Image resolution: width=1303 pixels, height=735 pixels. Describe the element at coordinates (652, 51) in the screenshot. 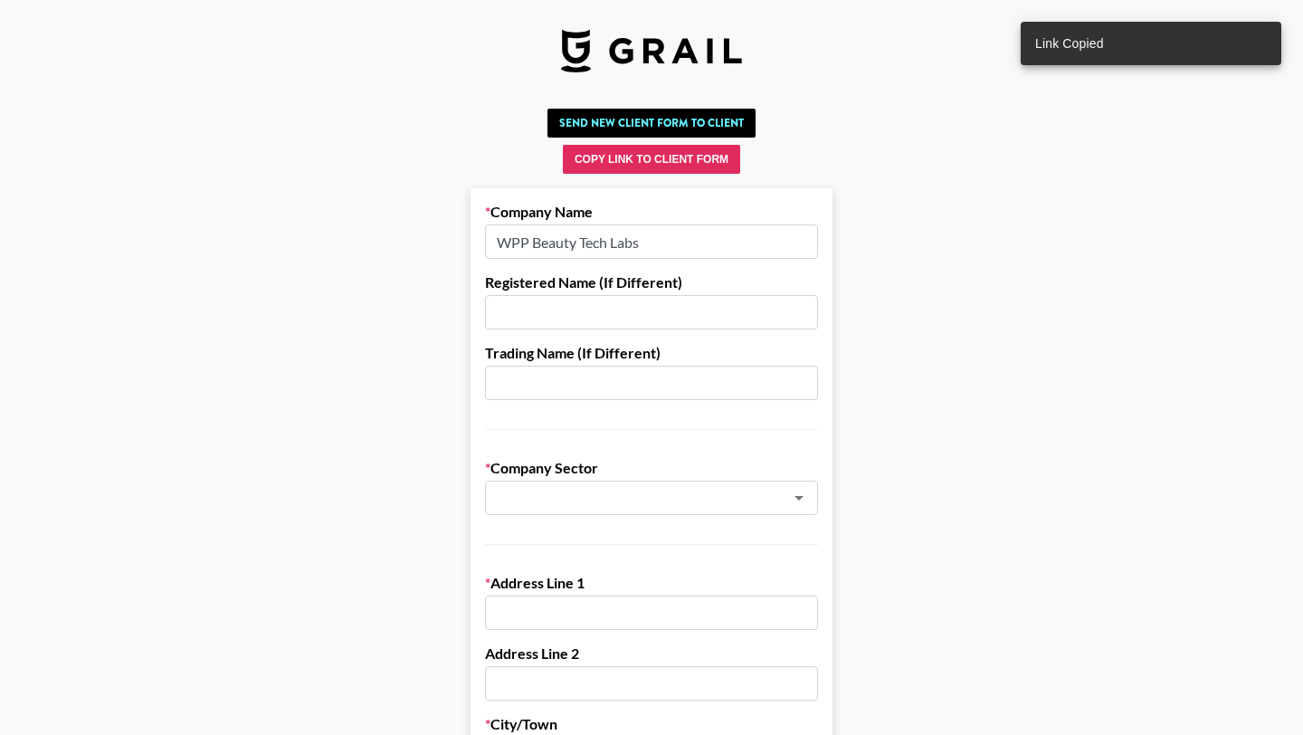

I see `img: Grail Talent Logo` at that location.